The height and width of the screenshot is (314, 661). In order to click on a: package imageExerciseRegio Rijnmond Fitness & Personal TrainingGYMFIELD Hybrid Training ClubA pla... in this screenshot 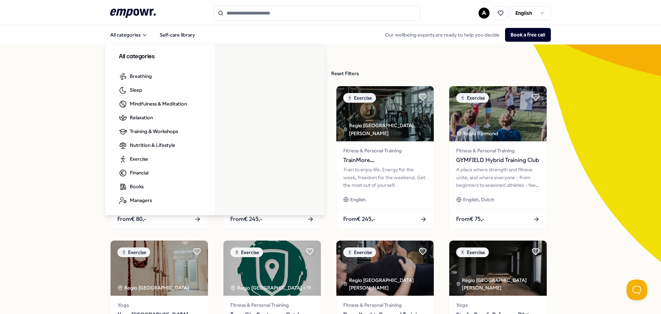, I will do `click(498, 157)`.